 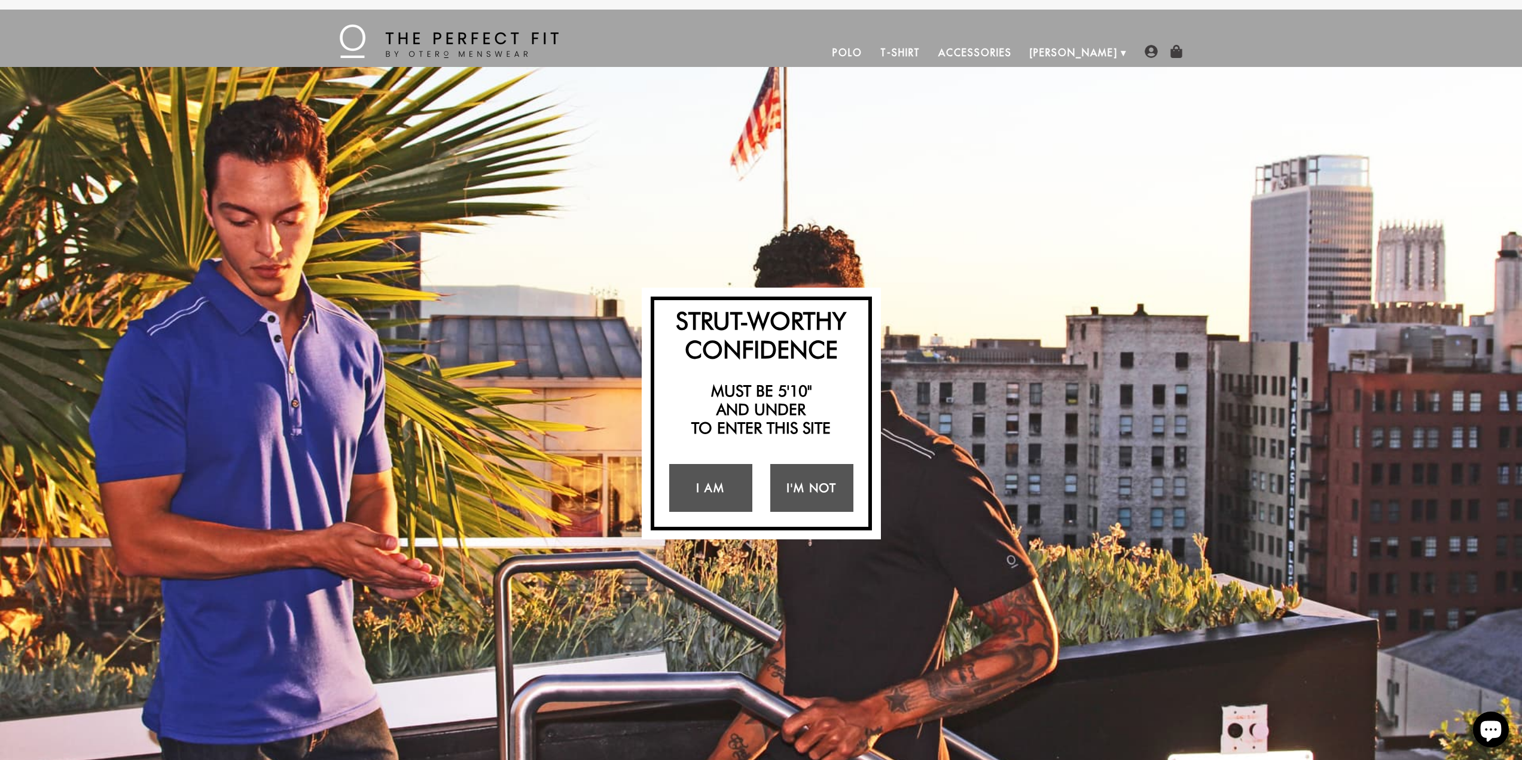 I want to click on a: I Am, so click(x=710, y=488).